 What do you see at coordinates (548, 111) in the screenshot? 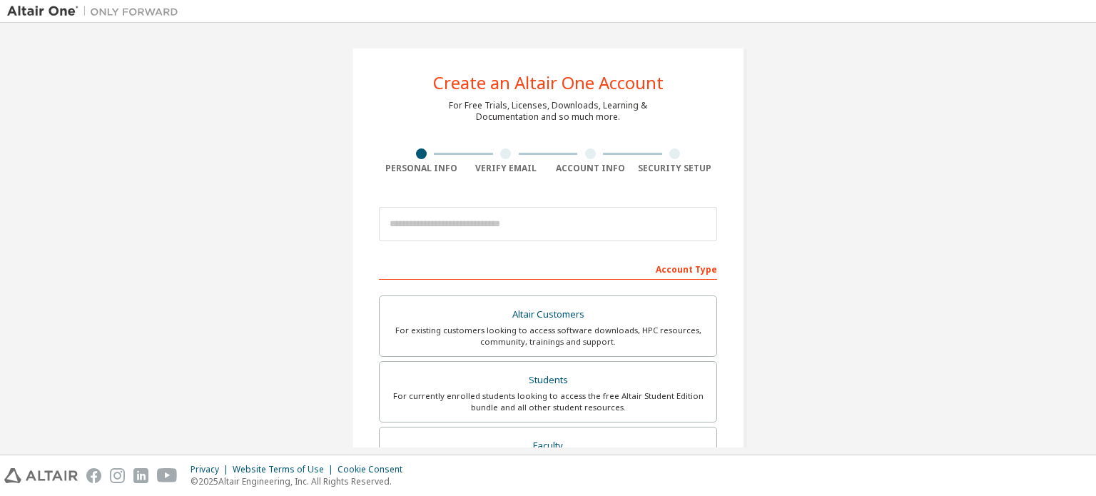
I see `div: For Free Trials, Licenses, Downloads, Learning & Documentation and so much more.` at bounding box center [548, 111].